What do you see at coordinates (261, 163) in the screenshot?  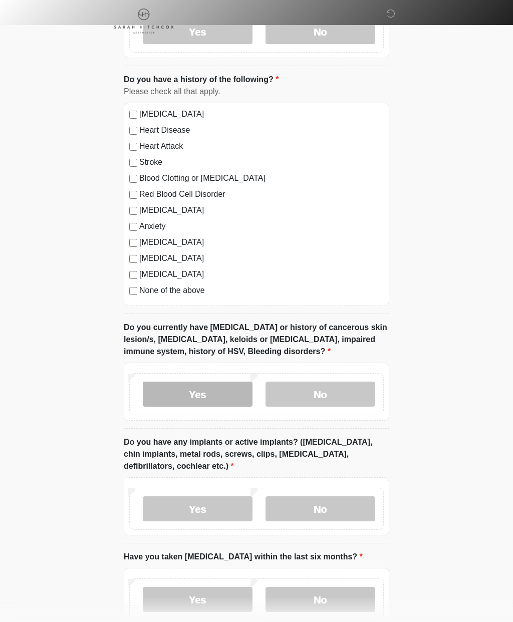 I see `label: Stroke` at bounding box center [261, 163].